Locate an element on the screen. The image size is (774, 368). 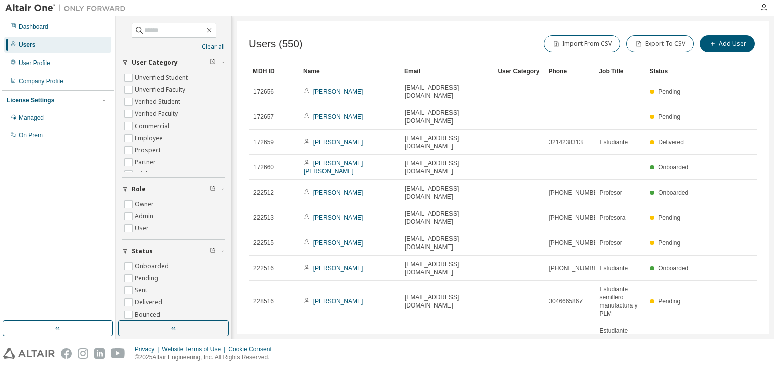
span: 172660 is located at coordinates (264, 167).